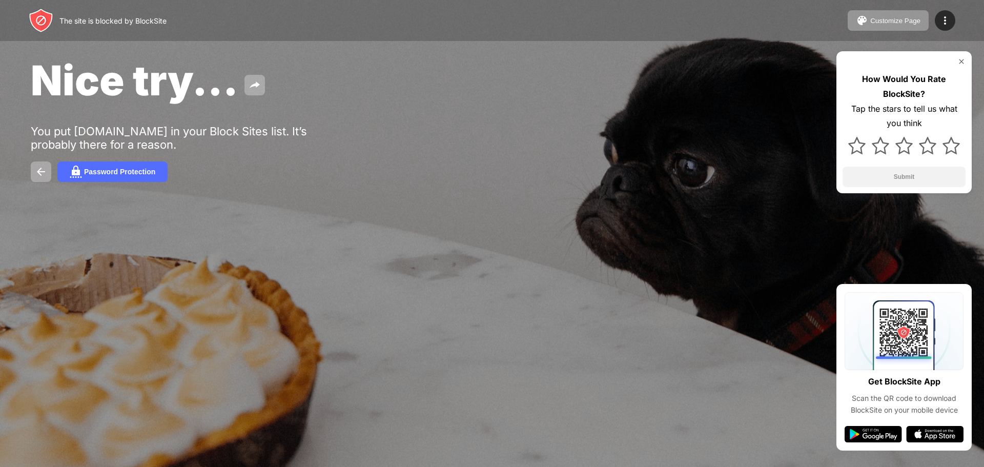 This screenshot has width=984, height=467. I want to click on img: rate-us-close.svg, so click(962, 62).